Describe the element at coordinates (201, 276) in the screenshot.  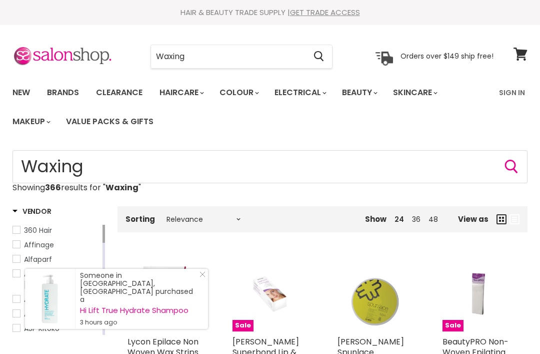
I see `a: Close Notification` at that location.